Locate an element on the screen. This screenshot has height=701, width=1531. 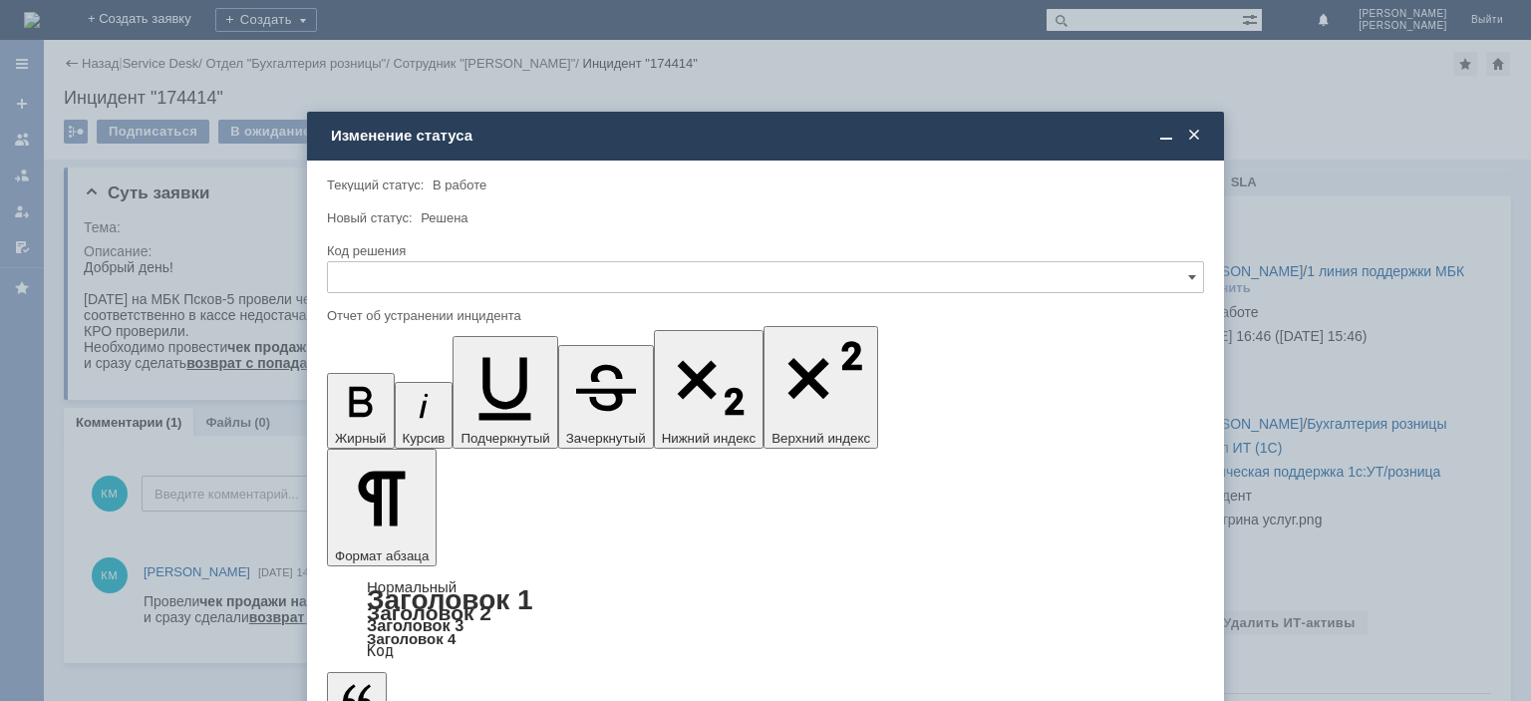
button: Жирный is located at coordinates (361, 411).